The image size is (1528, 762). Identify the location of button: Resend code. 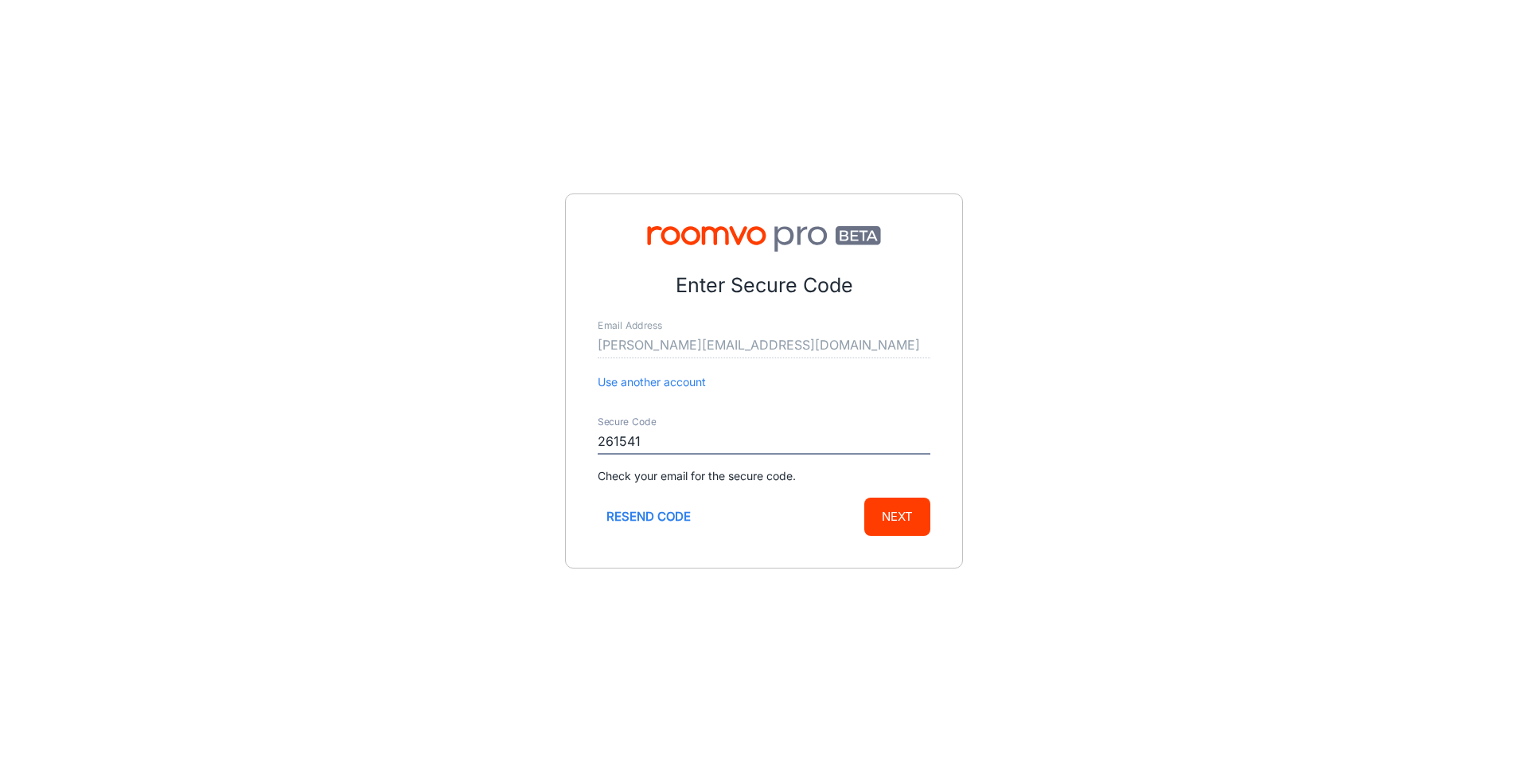
(649, 517).